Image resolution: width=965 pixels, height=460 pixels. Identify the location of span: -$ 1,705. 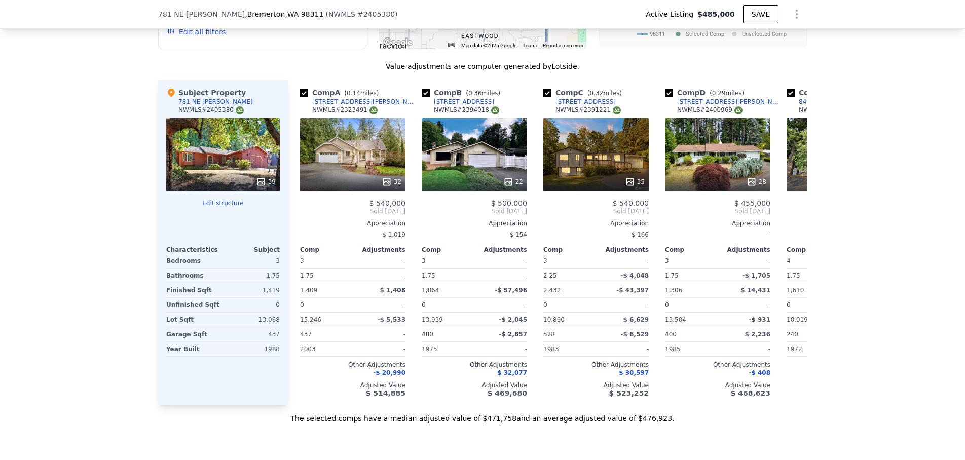
(756, 276).